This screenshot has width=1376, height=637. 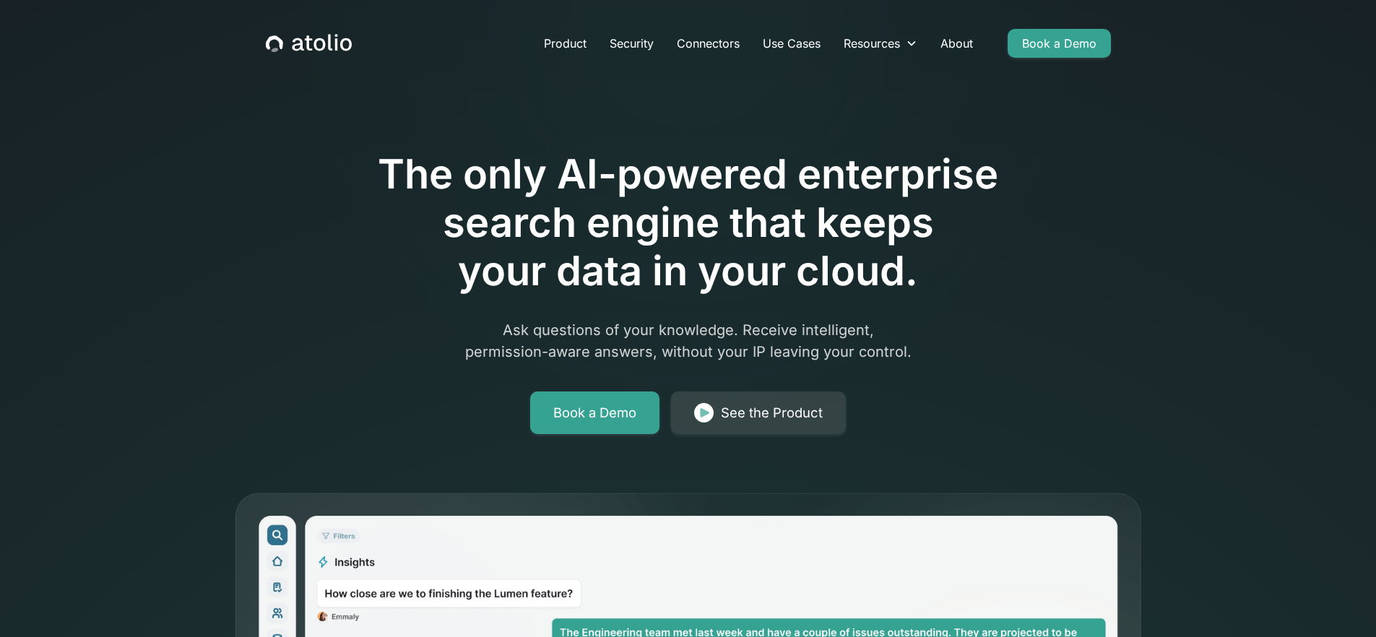 I want to click on a: Use Cases, so click(x=792, y=43).